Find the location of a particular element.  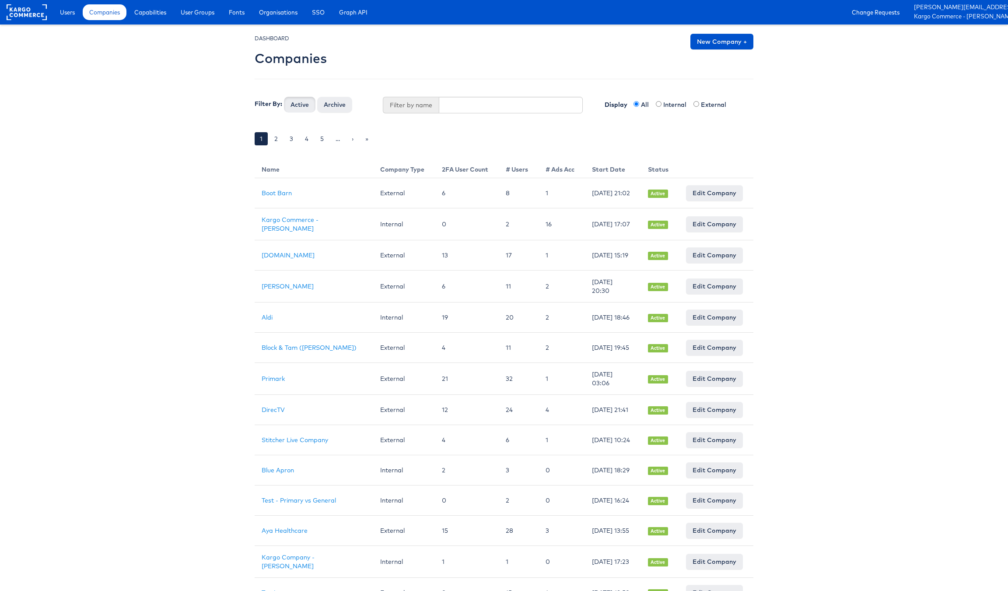

a: Fonts is located at coordinates (237, 12).